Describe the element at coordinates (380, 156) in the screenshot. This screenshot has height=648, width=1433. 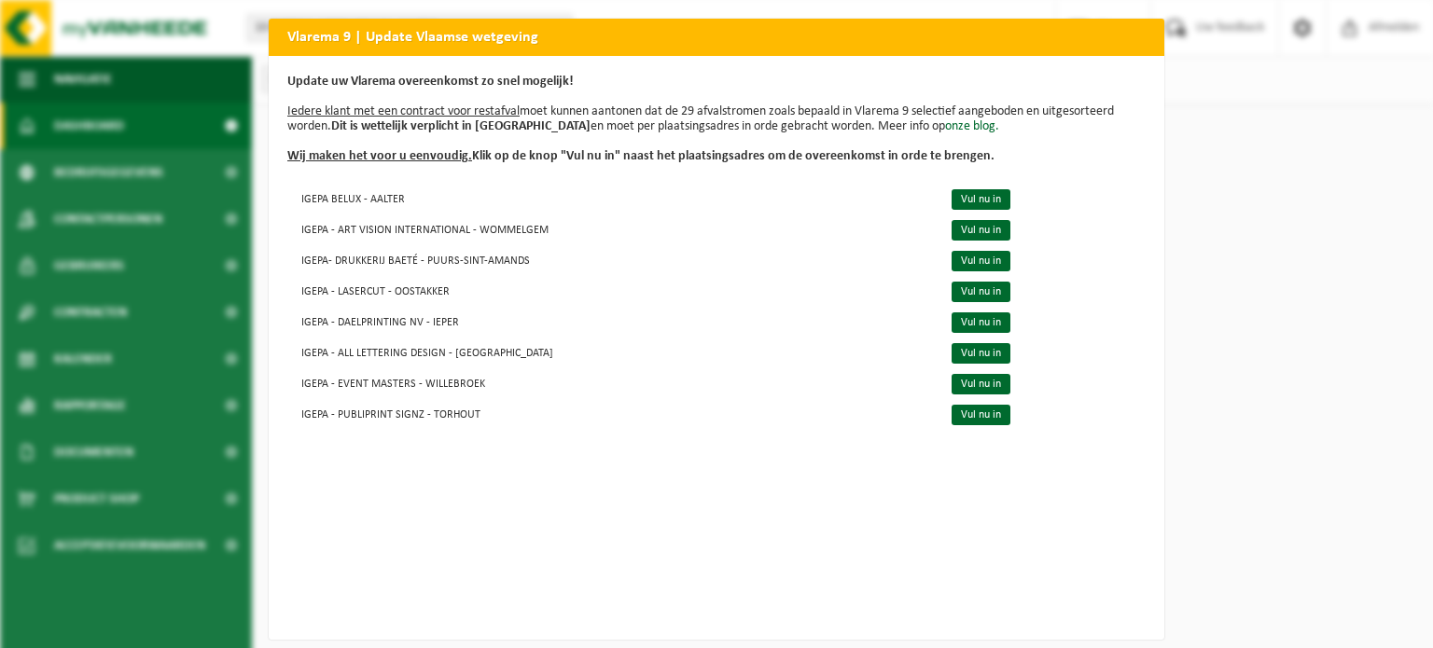
I see `u: Wij maken het voor u eenvoudig.` at that location.